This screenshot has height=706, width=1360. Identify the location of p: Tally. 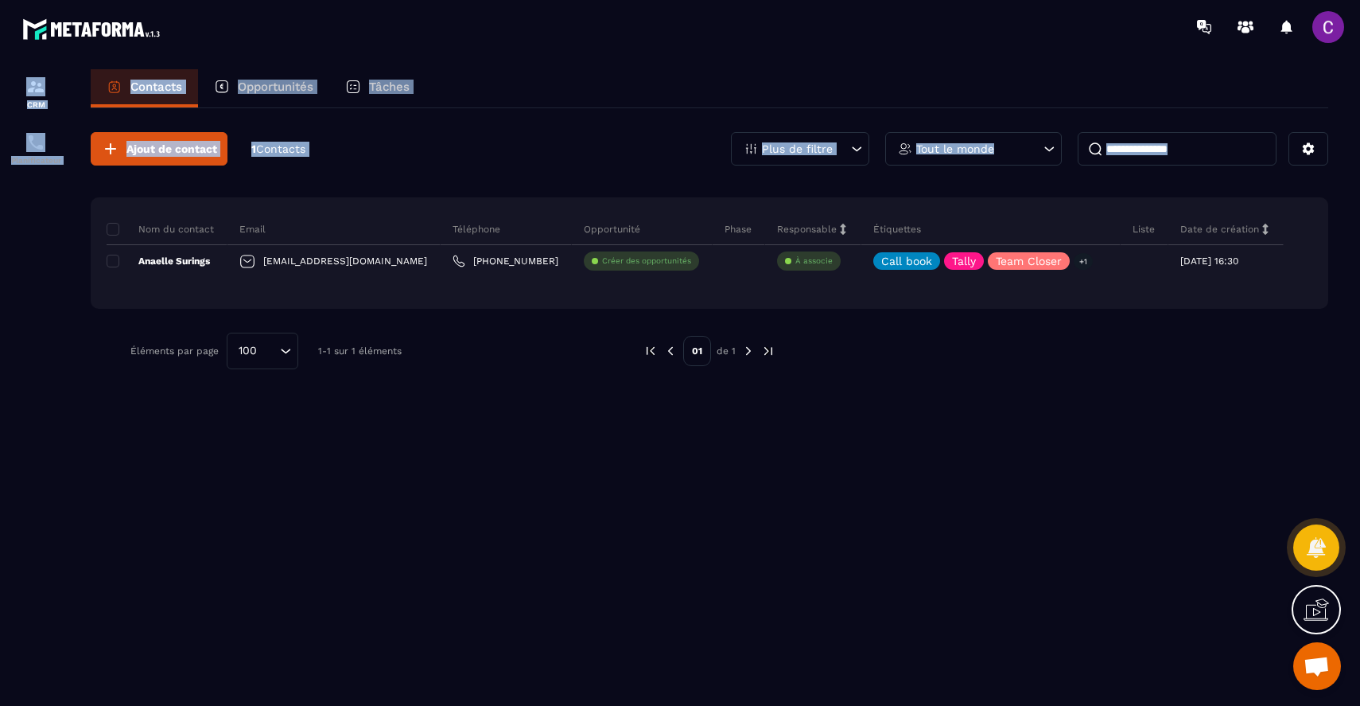
(964, 261).